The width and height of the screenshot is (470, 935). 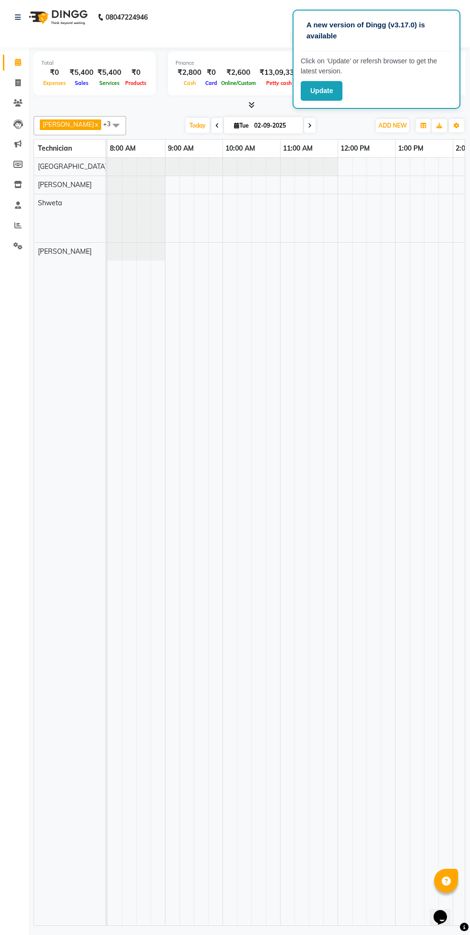 What do you see at coordinates (238, 72) in the screenshot?
I see `div: ₹2,600` at bounding box center [238, 72].